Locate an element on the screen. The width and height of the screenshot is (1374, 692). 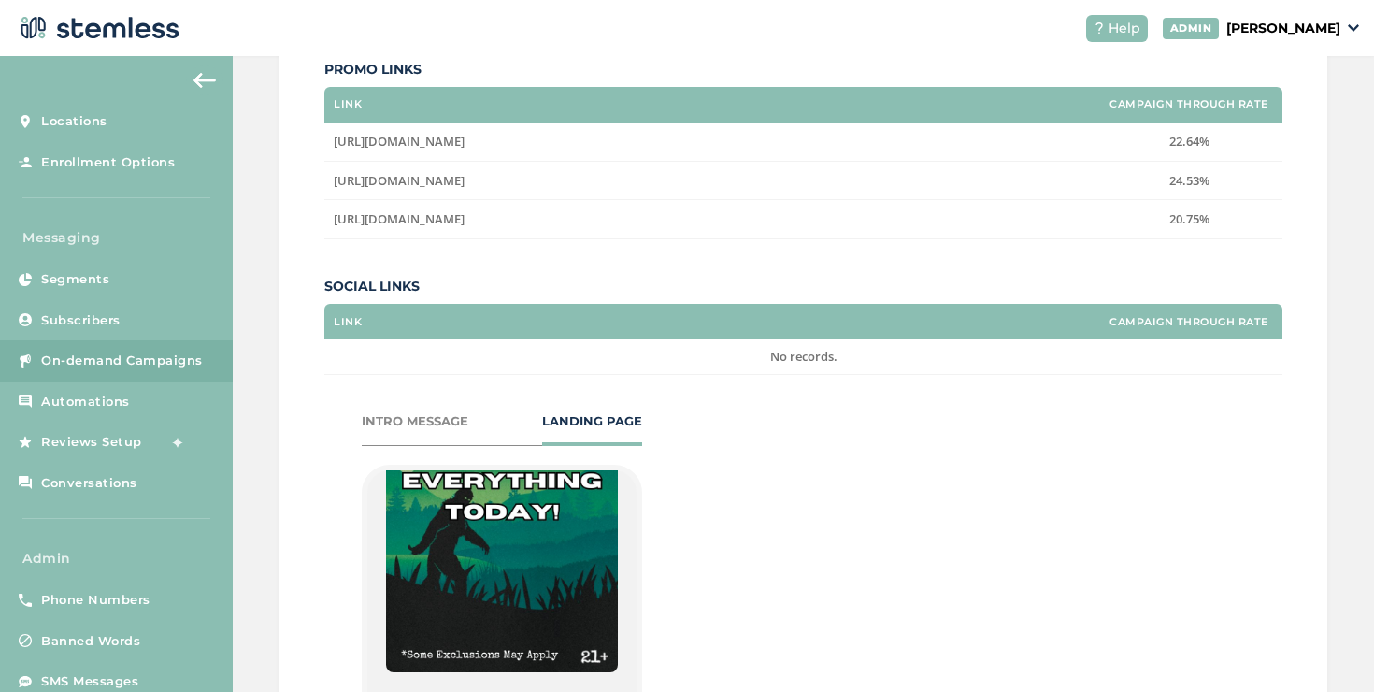
div: Chat Widget is located at coordinates (1328, 647).